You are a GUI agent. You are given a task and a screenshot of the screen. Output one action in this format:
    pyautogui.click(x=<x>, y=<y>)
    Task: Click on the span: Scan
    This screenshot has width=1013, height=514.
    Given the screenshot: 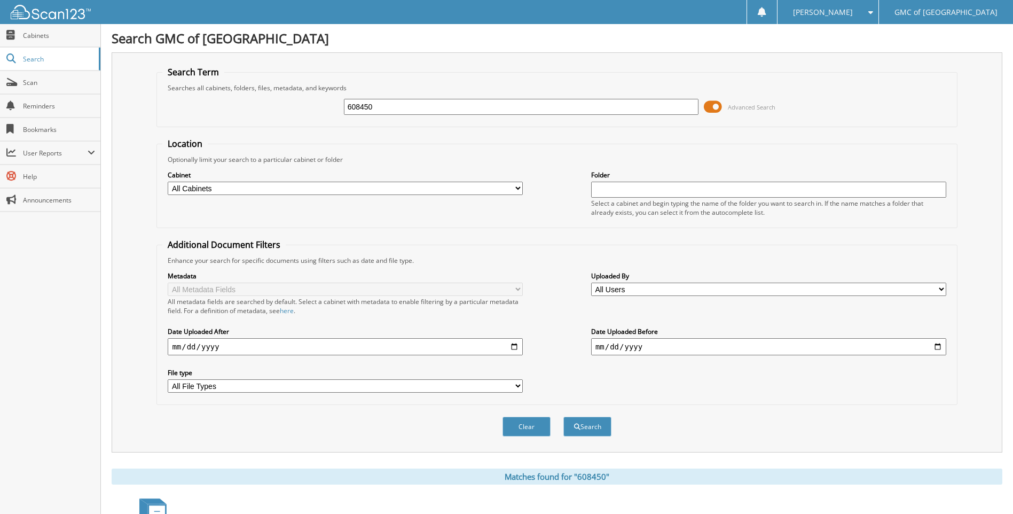 What is the action you would take?
    pyautogui.click(x=59, y=82)
    